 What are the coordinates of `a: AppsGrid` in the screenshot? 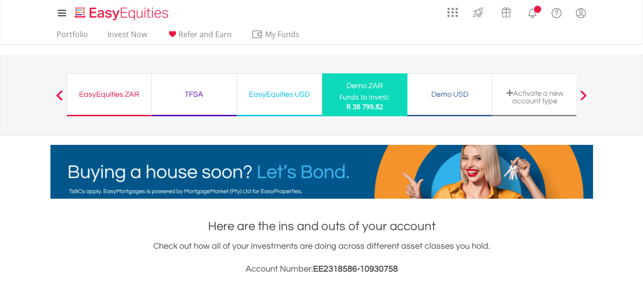 It's located at (453, 10).